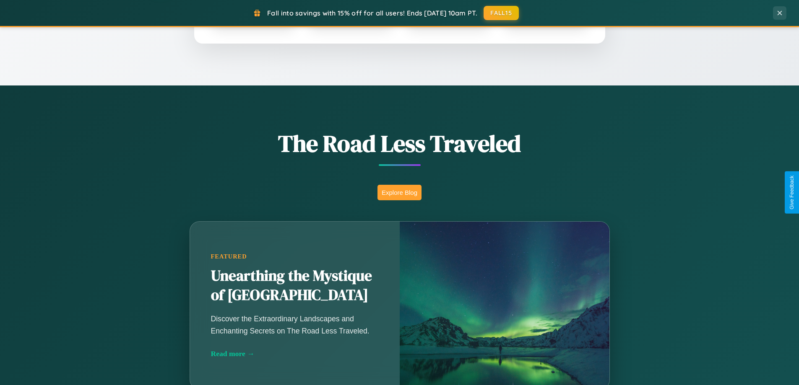 The image size is (799, 385). Describe the element at coordinates (399, 143) in the screenshot. I see `h1: The Road Less Traveled` at that location.